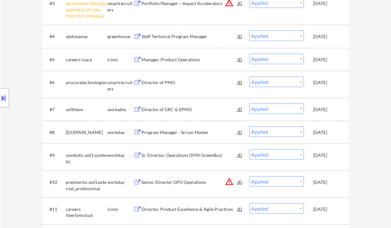  What do you see at coordinates (190, 210) in the screenshot?
I see `div: Director, Product Excellence & Agile Practices` at bounding box center [190, 210].